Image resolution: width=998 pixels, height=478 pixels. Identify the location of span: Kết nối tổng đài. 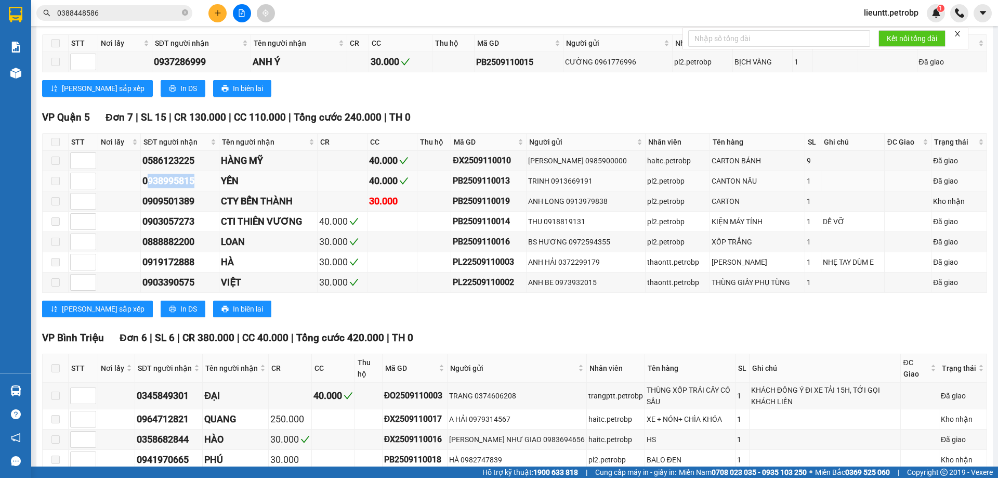
(911, 38).